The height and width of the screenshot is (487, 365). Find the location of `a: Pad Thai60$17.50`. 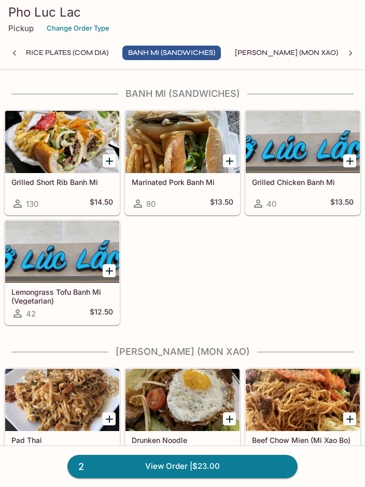

a: Pad Thai60$17.50 is located at coordinates (62, 421).